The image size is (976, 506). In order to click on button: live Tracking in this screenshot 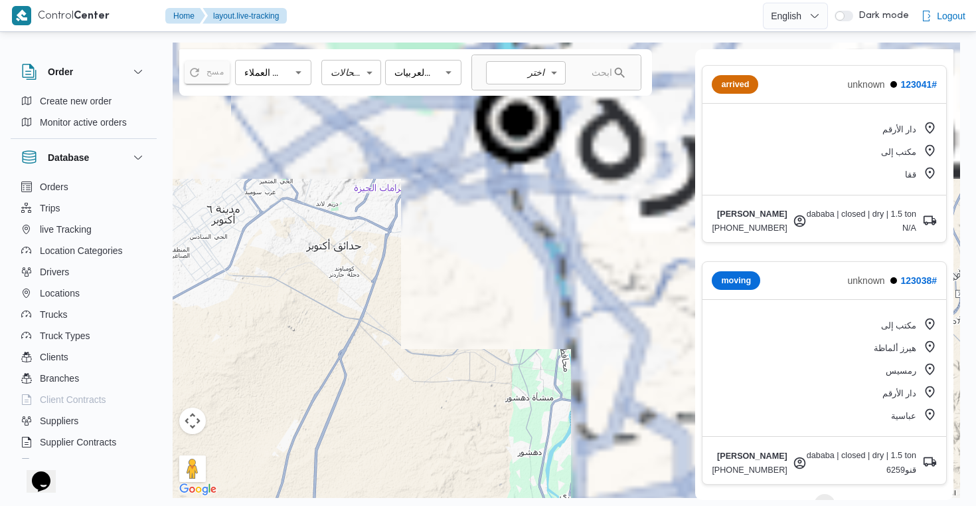, I will do `click(84, 229)`.